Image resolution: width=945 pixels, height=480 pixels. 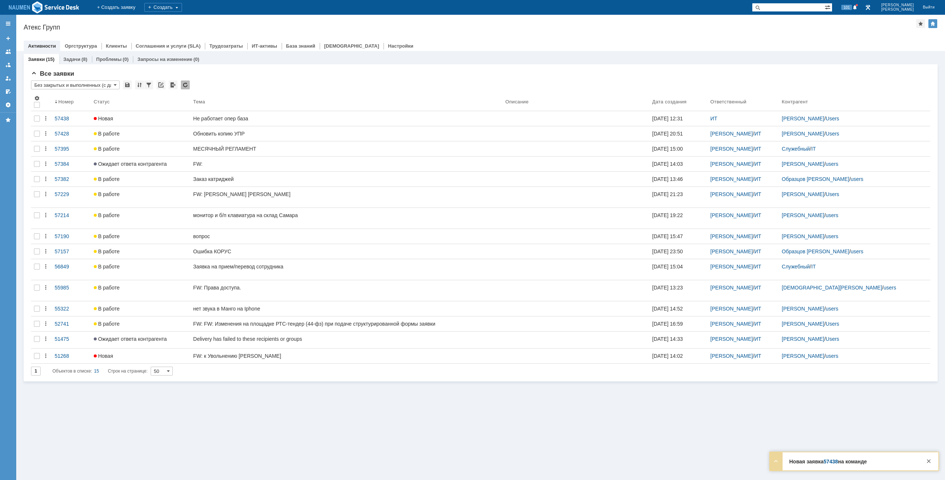 I want to click on div: Обновлять список, so click(x=185, y=85).